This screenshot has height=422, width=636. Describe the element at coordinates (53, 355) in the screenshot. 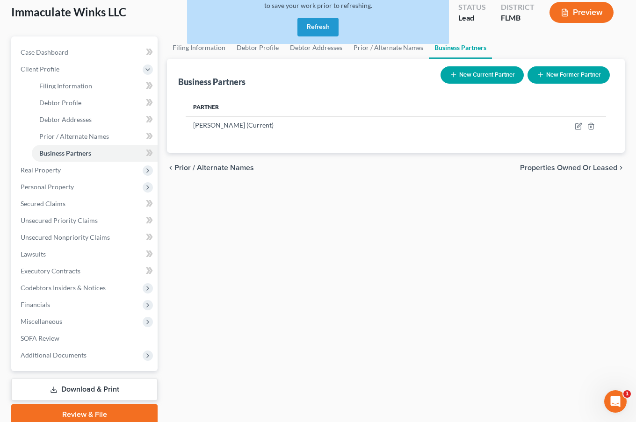

I see `span: Additional Documents` at that location.